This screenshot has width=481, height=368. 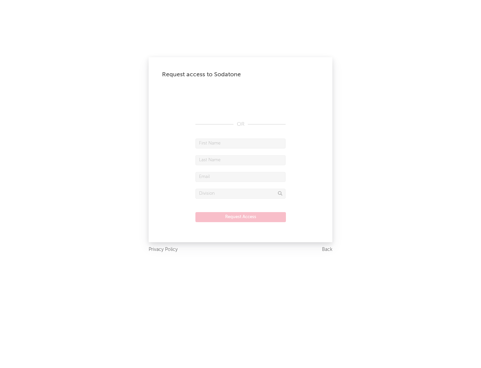 What do you see at coordinates (241, 217) in the screenshot?
I see `button: Request Access` at bounding box center [241, 217].